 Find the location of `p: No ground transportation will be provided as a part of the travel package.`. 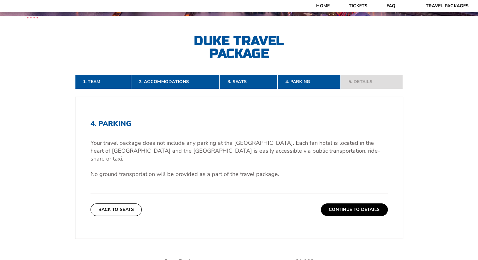

p: No ground transportation will be provided as a part of the travel package. is located at coordinates (239, 174).